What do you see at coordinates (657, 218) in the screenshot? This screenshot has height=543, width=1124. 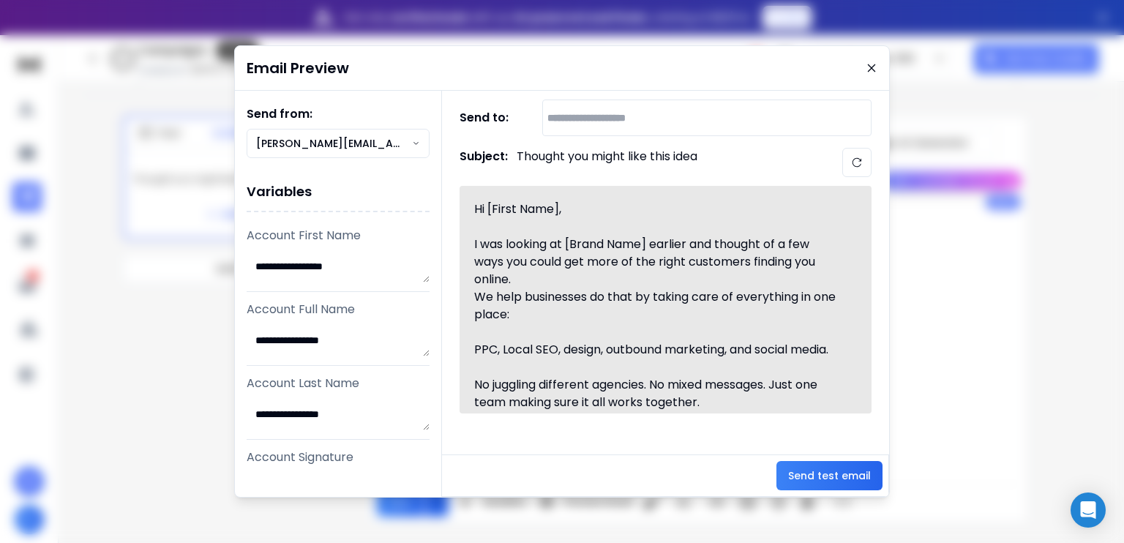 I see `div: Hi [First Name],` at bounding box center [657, 218].